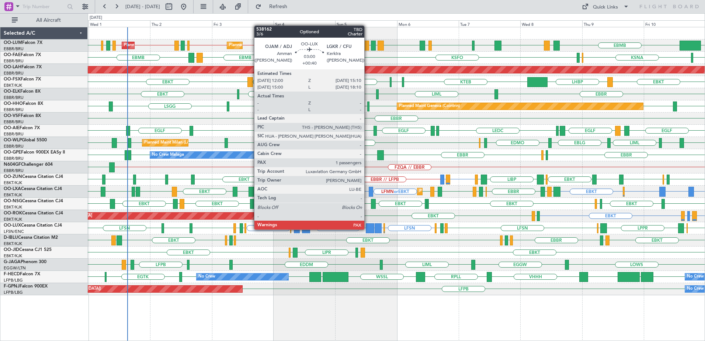 The height and width of the screenshot is (341, 705). Describe the element at coordinates (25, 286) in the screenshot. I see `a: F-GPNJFalcon 900EX` at that location.